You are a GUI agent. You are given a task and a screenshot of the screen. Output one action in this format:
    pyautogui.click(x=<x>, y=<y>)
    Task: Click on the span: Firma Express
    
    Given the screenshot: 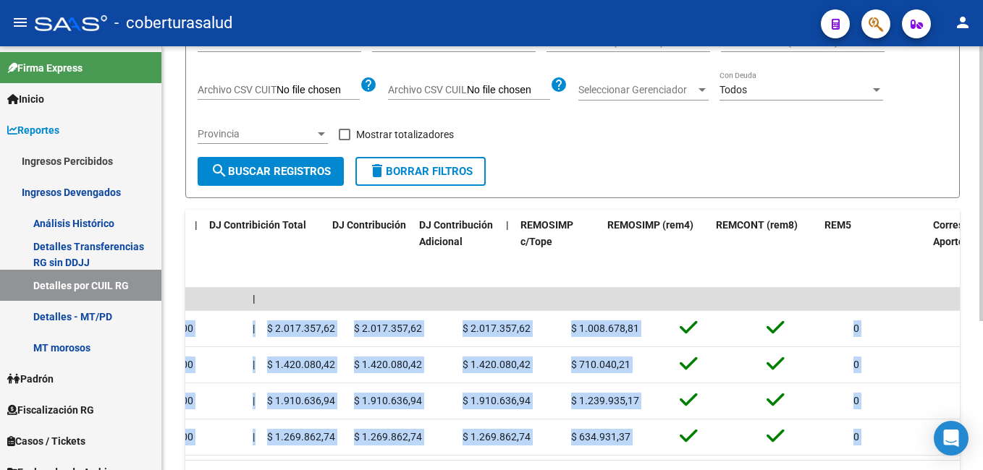 What is the action you would take?
    pyautogui.click(x=45, y=68)
    